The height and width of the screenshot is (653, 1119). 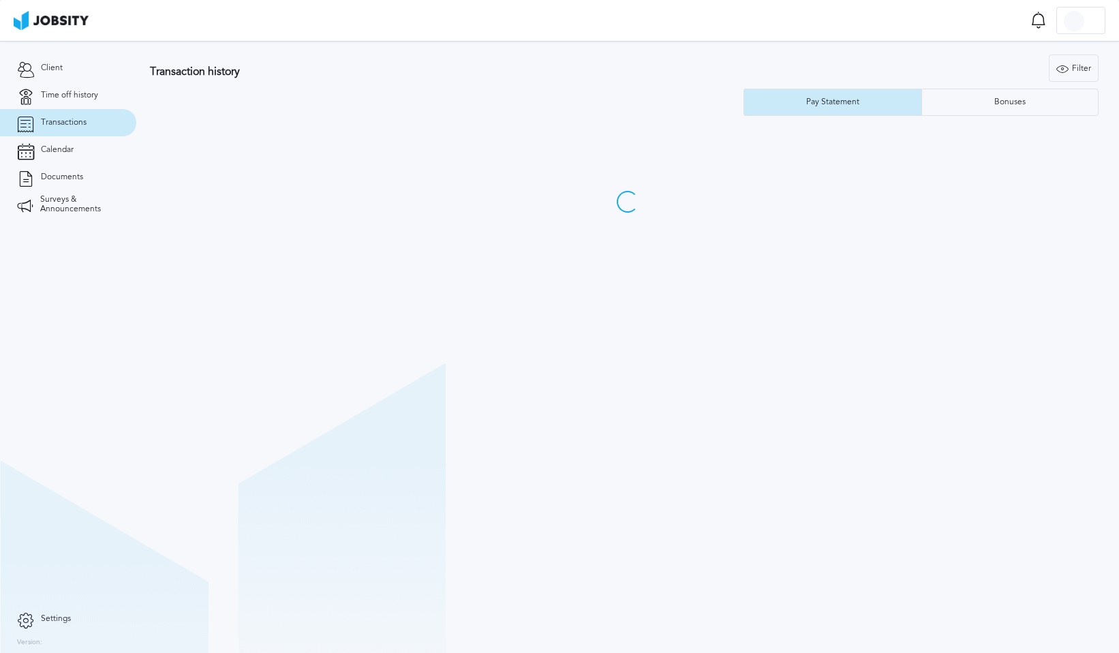 I want to click on span: Client, so click(x=52, y=68).